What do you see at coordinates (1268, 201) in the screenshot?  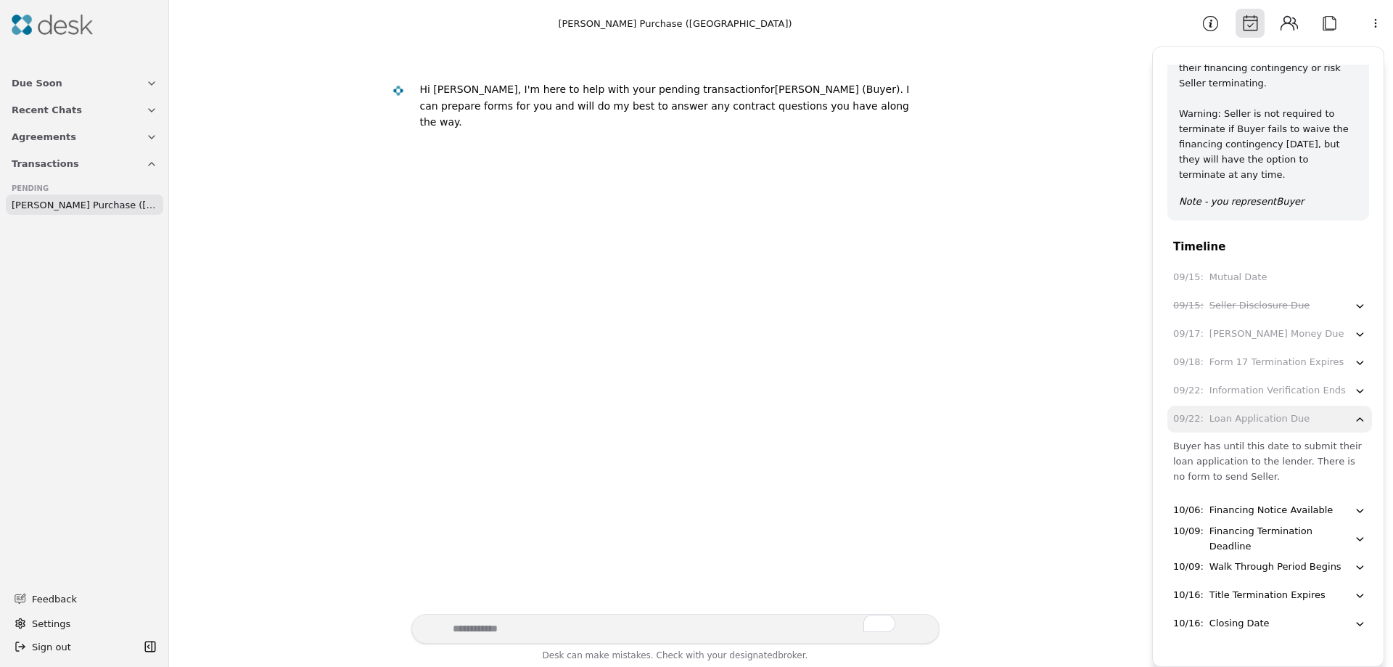 I see `p: Note - you represent Buyer` at bounding box center [1268, 201].